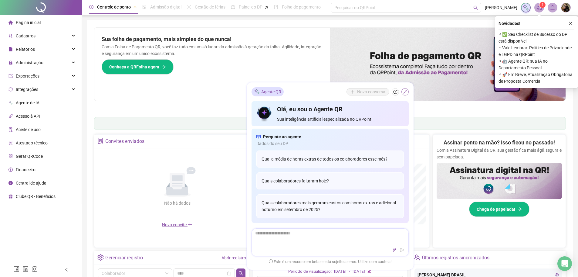 The height and width of the screenshot is (277, 578). I want to click on span: dashboard, so click(233, 7).